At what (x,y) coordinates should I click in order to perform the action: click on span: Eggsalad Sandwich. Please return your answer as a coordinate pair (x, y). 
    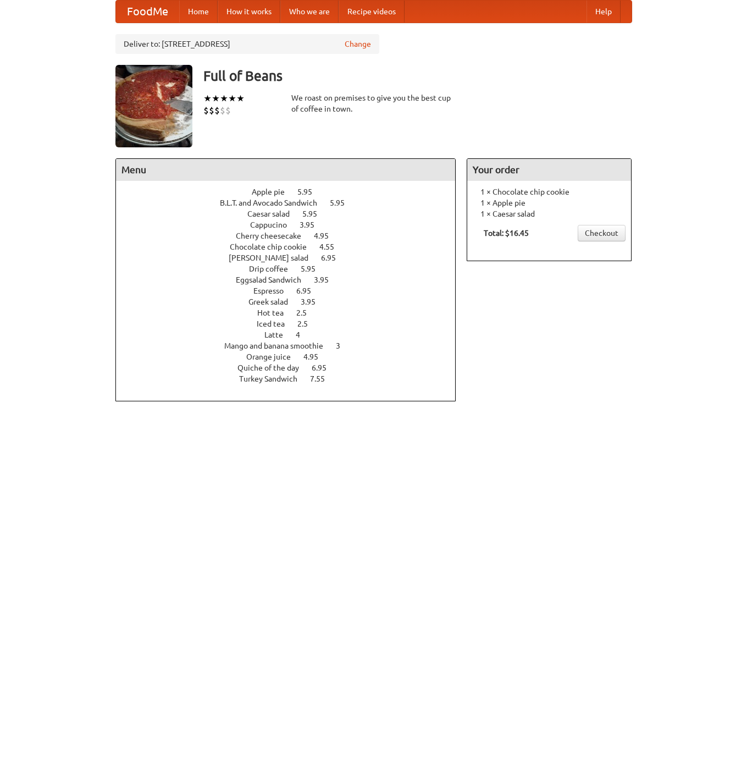
    Looking at the image, I should click on (274, 280).